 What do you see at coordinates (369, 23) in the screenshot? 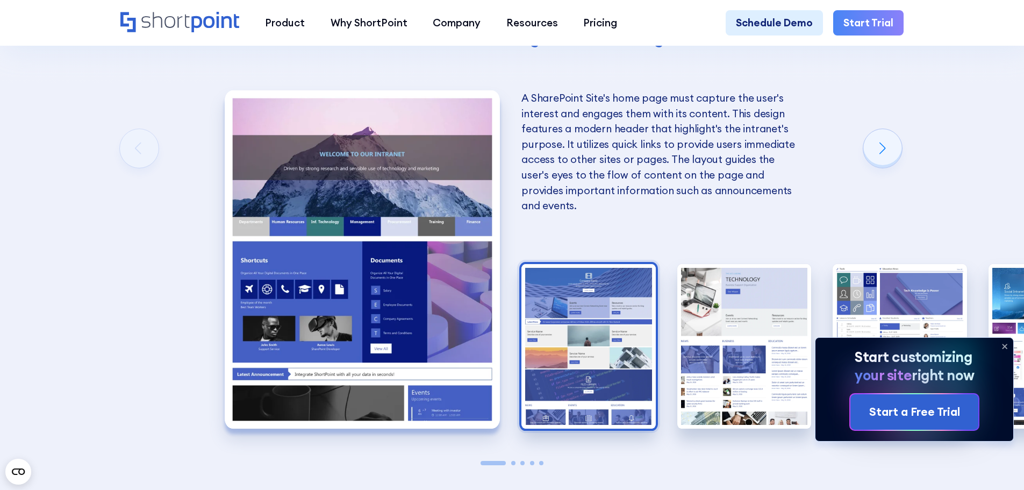
I see `div: Why ShortPoint` at bounding box center [369, 23].